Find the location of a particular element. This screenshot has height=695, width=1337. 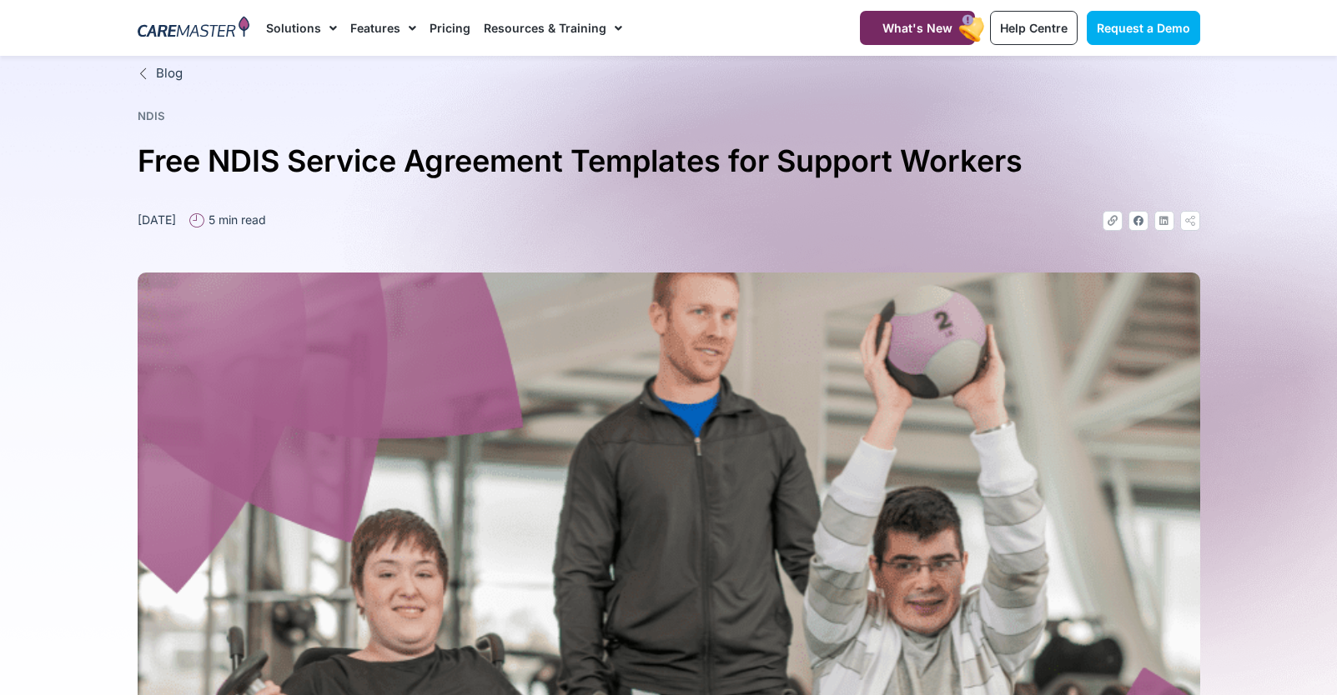

a: NDIS is located at coordinates (151, 116).